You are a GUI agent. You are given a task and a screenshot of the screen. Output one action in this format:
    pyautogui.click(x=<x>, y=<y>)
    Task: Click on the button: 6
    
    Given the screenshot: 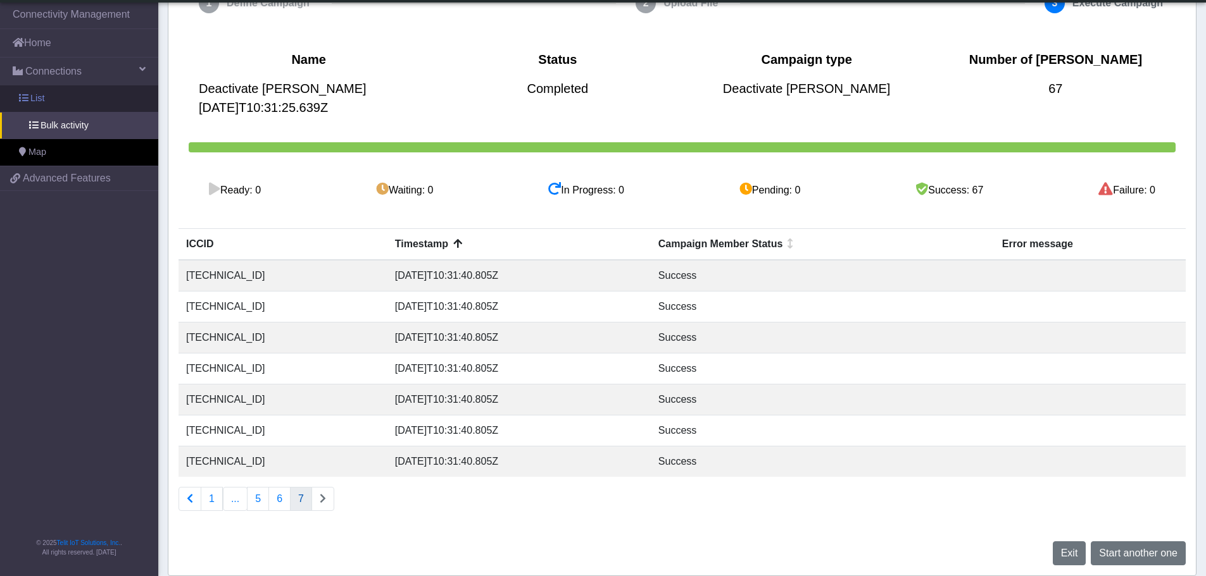 What is the action you would take?
    pyautogui.click(x=279, y=499)
    